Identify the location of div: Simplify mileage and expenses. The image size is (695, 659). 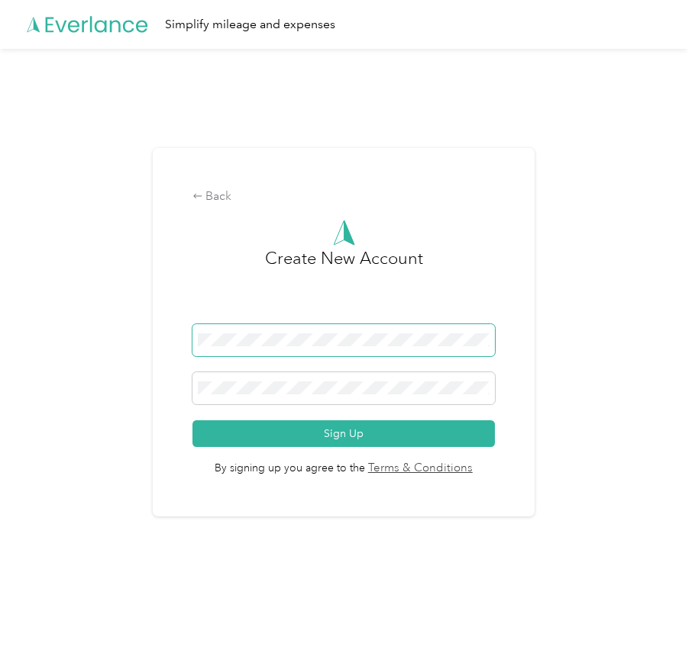
(250, 24).